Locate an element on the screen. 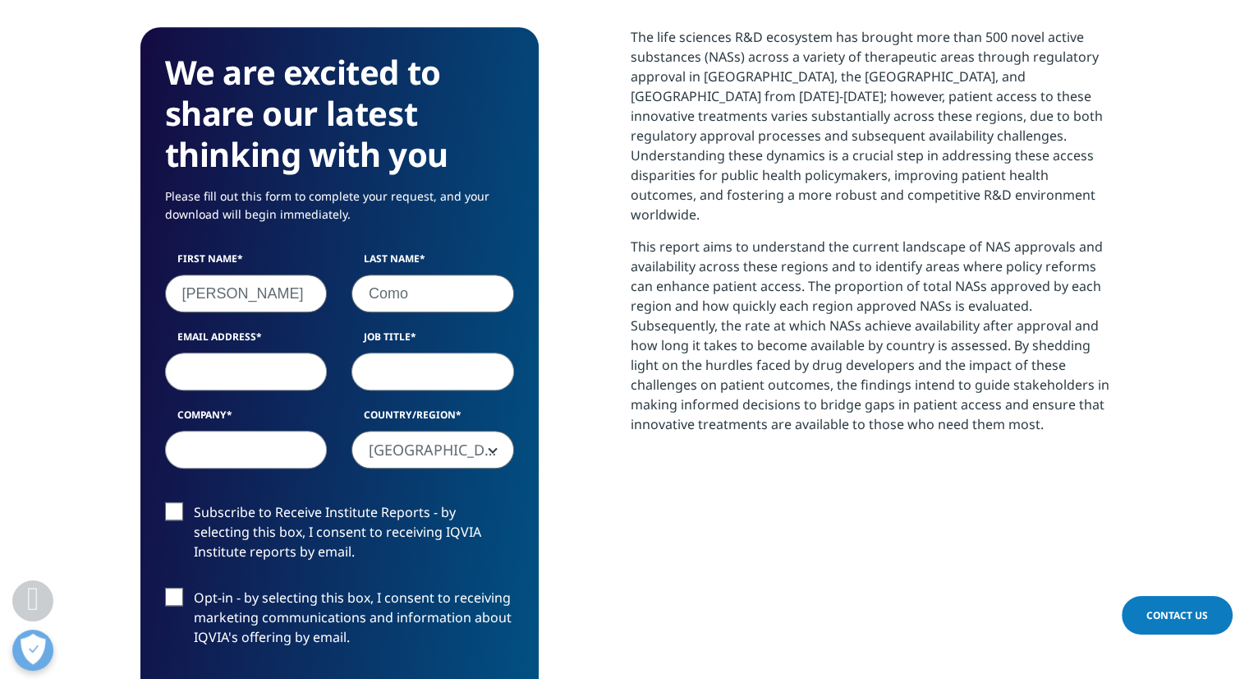 This screenshot has width=1249, height=679. label: Subscribe to Receive Institute Reports - by selecting this box, I consent to receiving IQVIA Inst... is located at coordinates (339, 536).